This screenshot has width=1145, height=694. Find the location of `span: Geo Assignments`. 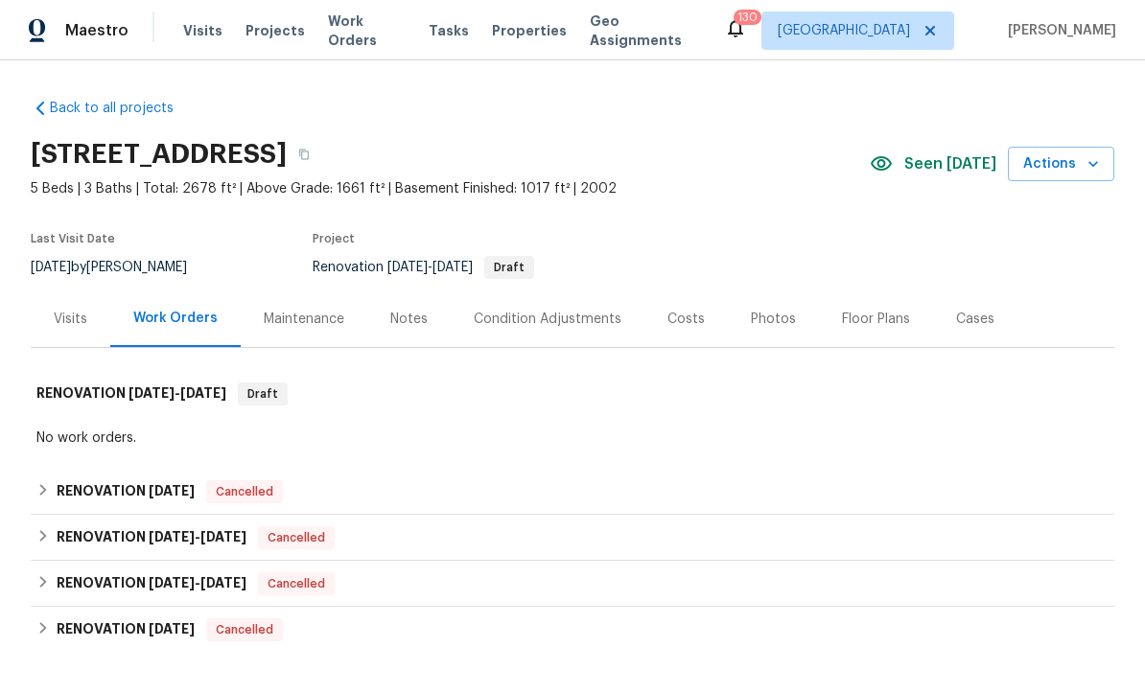

span: Geo Assignments is located at coordinates (645, 31).